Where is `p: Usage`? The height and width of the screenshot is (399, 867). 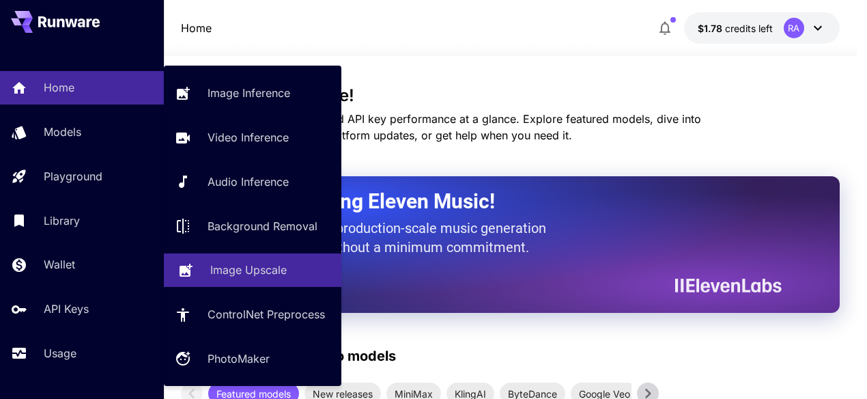
p: Usage is located at coordinates (60, 353).